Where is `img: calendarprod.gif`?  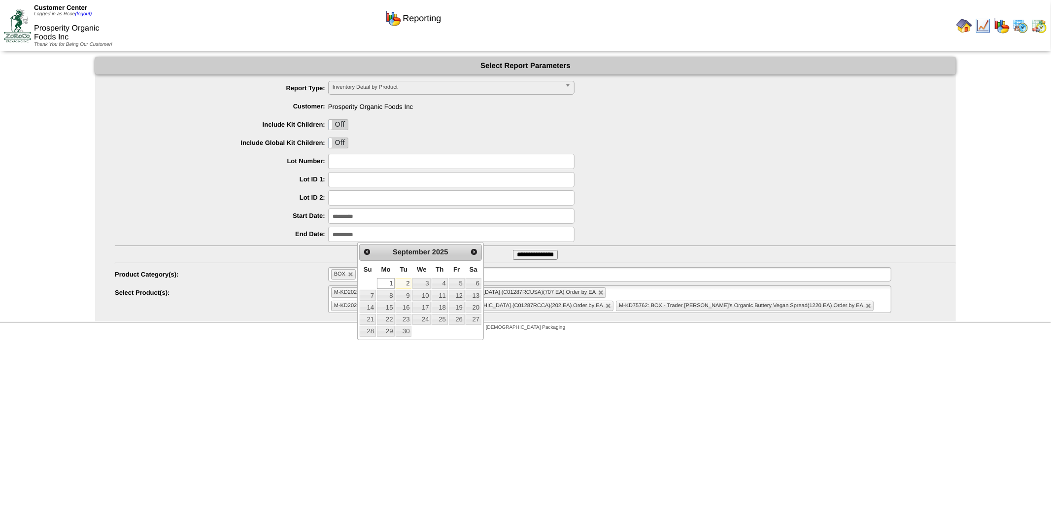
img: calendarprod.gif is located at coordinates (1020, 26).